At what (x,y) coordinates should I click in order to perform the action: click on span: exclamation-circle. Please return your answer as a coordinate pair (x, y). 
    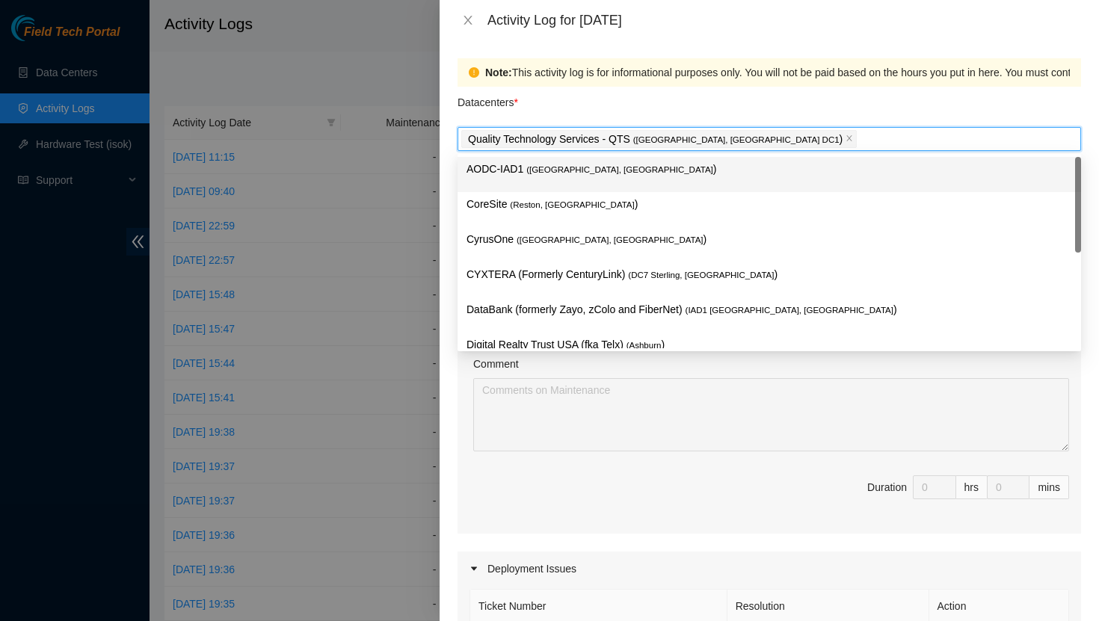
    Looking at the image, I should click on (474, 73).